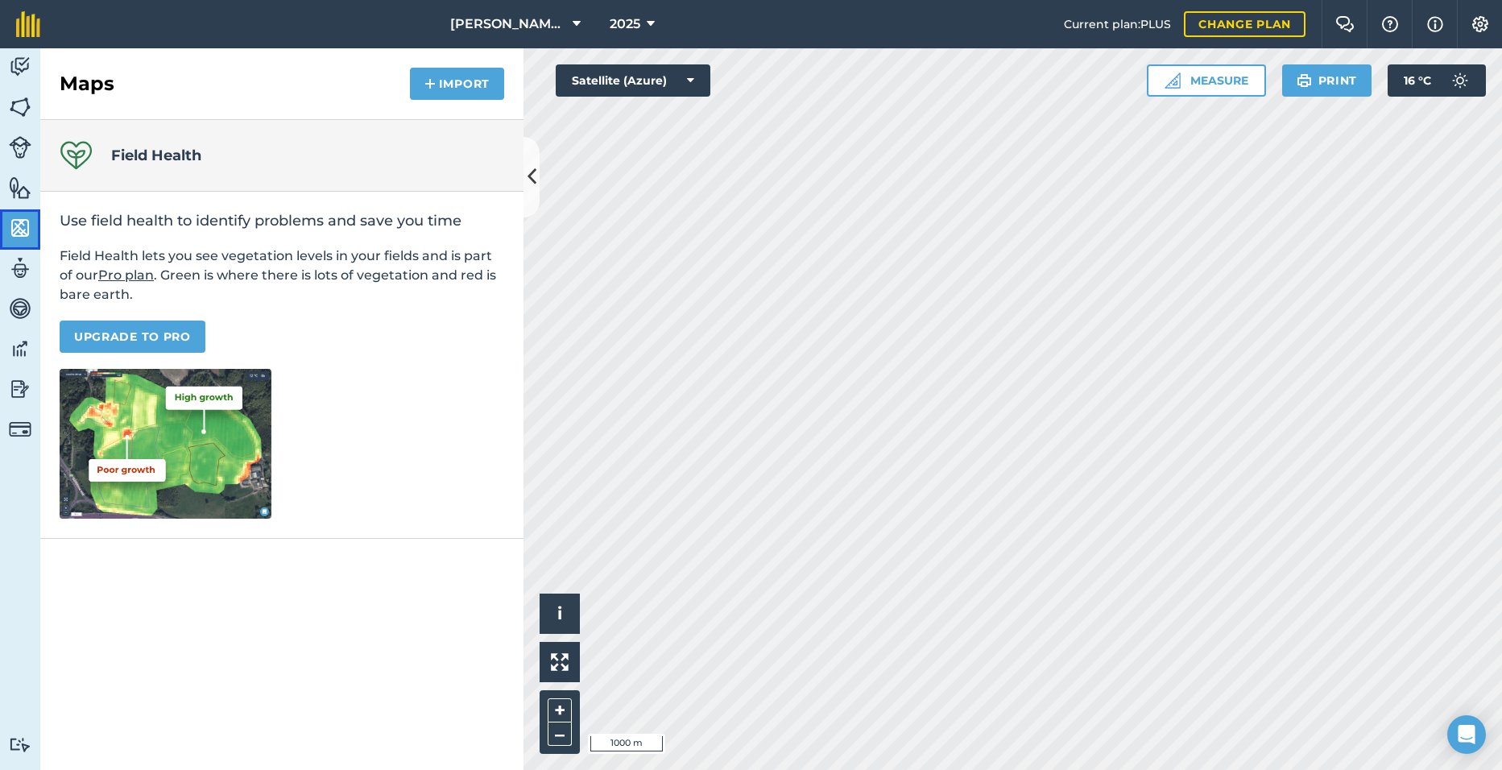  Describe the element at coordinates (625, 24) in the screenshot. I see `span: 2025` at that location.